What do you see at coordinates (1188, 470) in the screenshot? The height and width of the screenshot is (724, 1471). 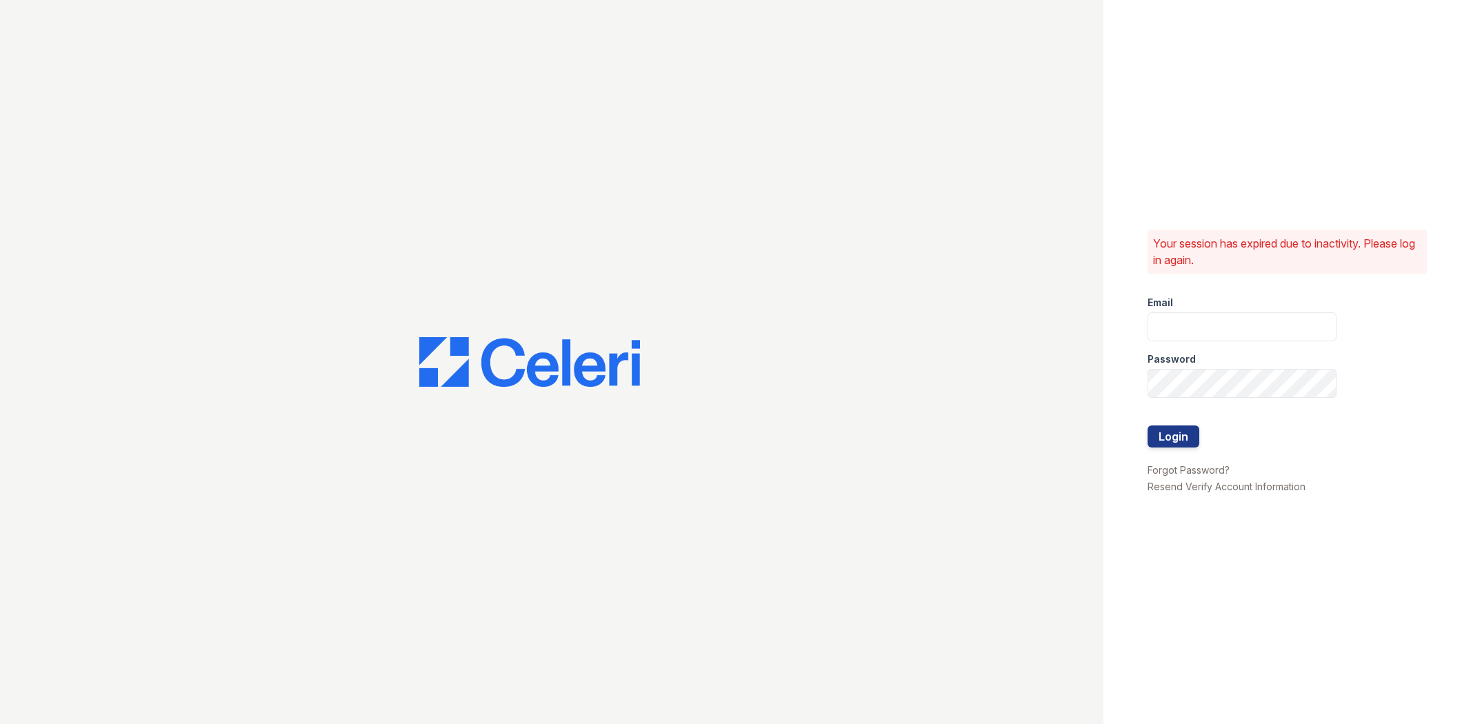 I see `a: Forgot Password?` at bounding box center [1188, 470].